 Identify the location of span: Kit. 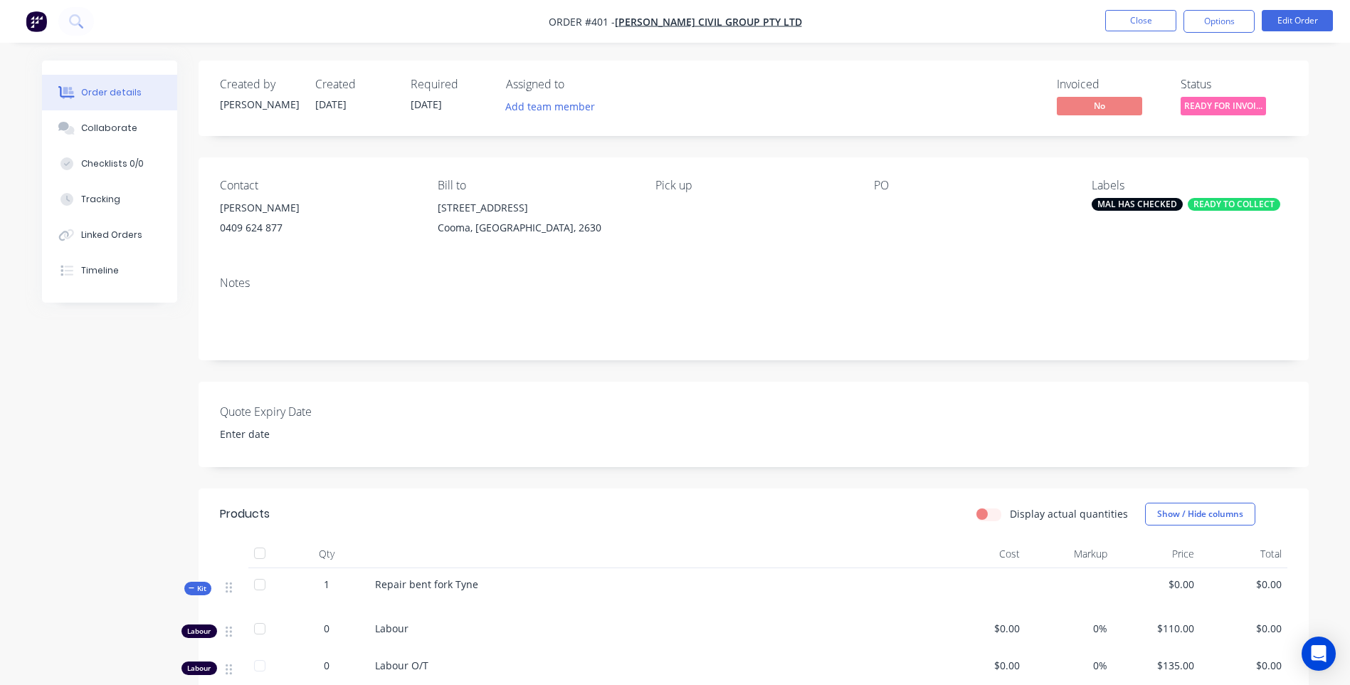
(198, 588).